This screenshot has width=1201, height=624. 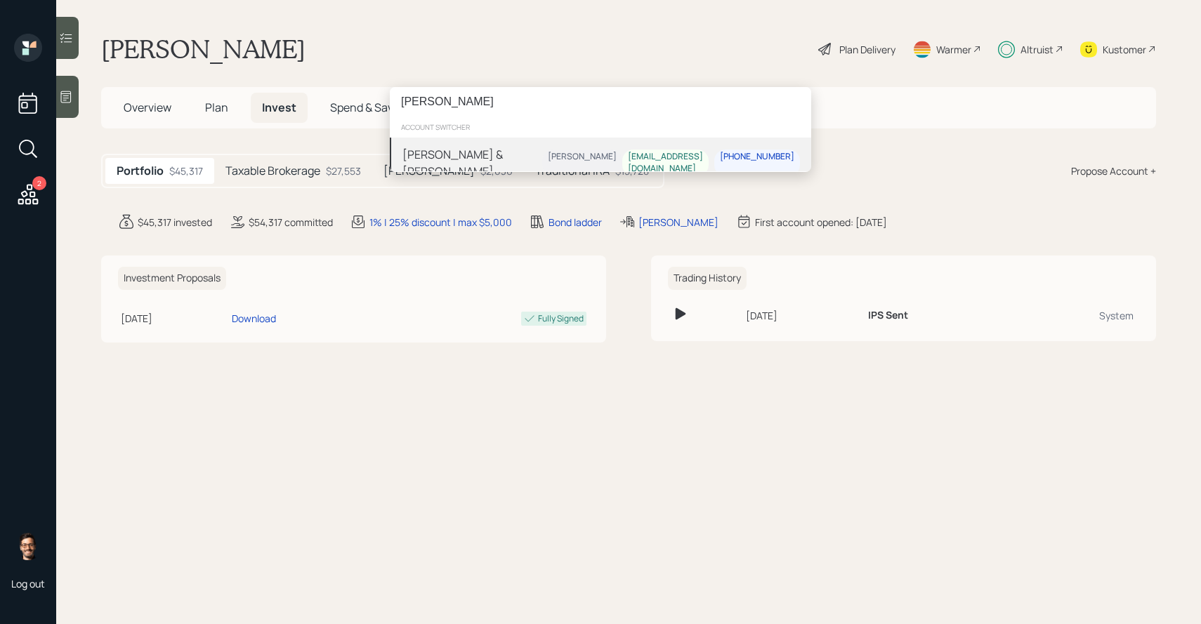 I want to click on input: Type a command or search…, so click(x=600, y=102).